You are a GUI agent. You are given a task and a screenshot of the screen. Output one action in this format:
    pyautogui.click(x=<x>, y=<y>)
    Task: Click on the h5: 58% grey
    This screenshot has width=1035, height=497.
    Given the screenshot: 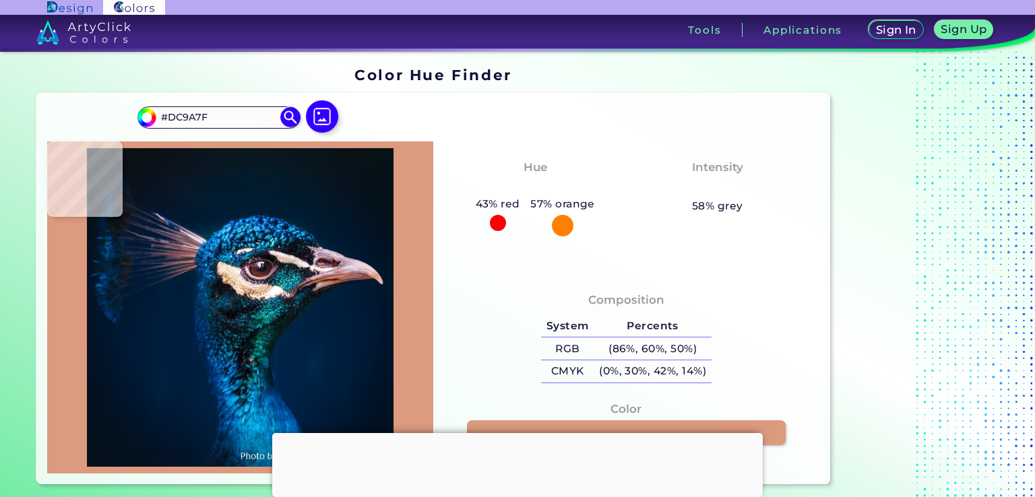 What is the action you would take?
    pyautogui.click(x=718, y=206)
    